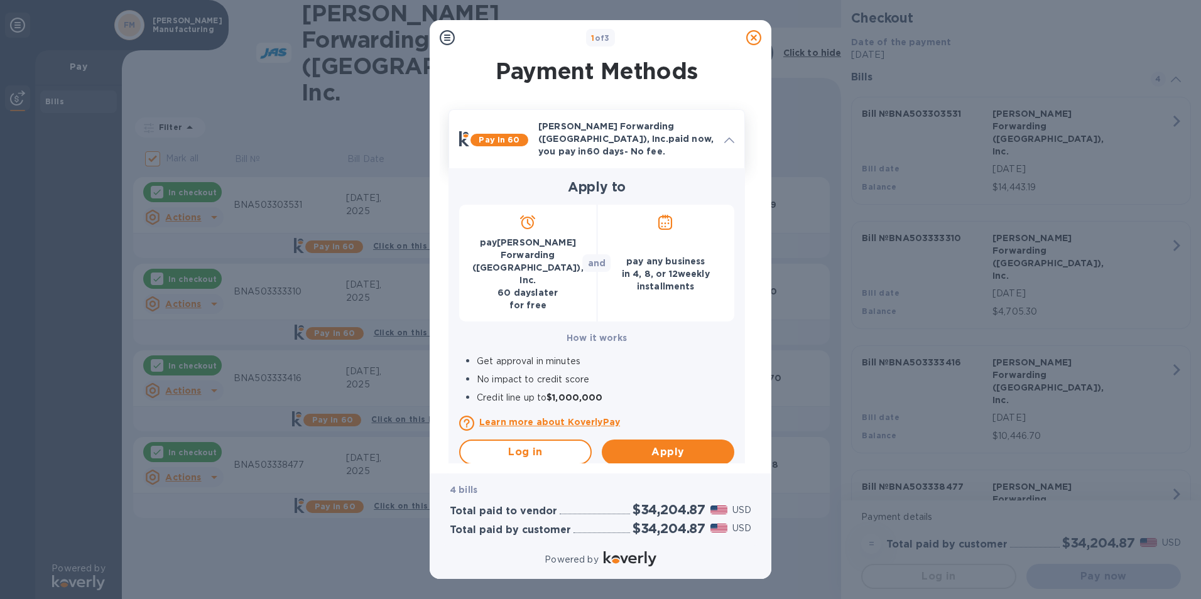 This screenshot has height=599, width=1201. What do you see at coordinates (463, 490) in the screenshot?
I see `b: 4 bills` at bounding box center [463, 490].